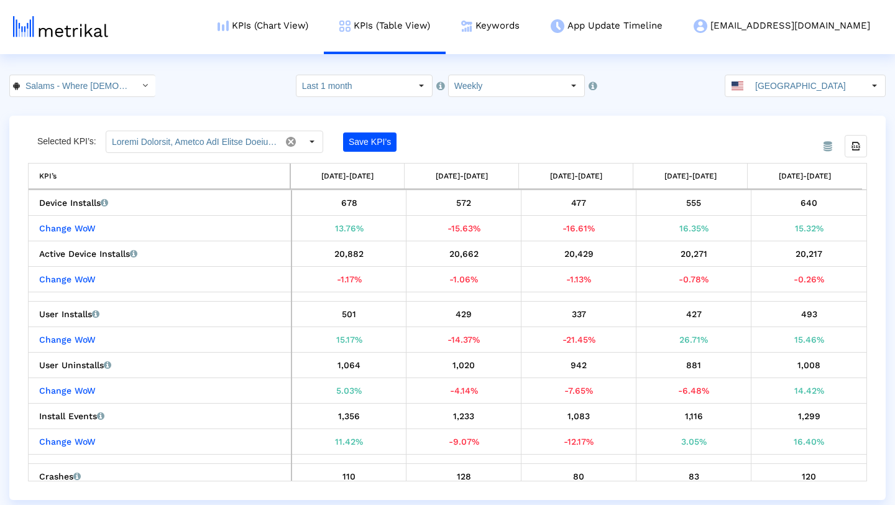 The width and height of the screenshot is (895, 505). I want to click on div: Export all data, so click(856, 146).